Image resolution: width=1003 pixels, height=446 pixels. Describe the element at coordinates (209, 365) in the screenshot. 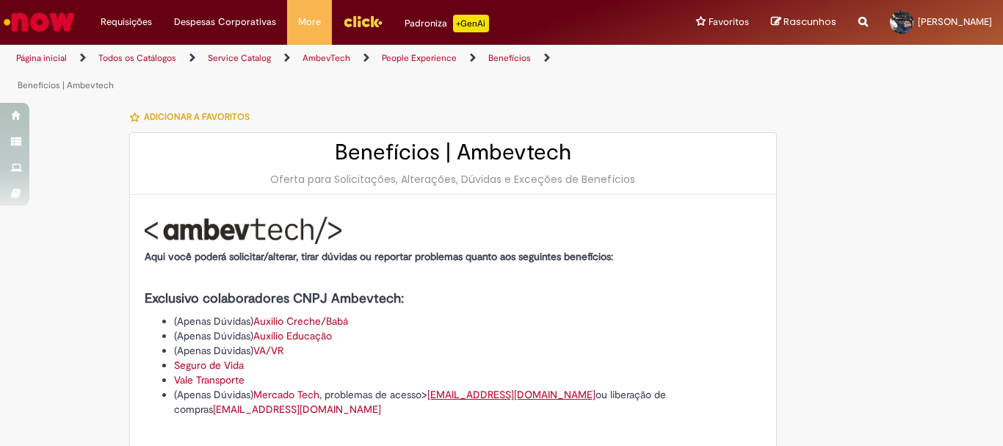

I see `a: Seguro de Vida` at that location.